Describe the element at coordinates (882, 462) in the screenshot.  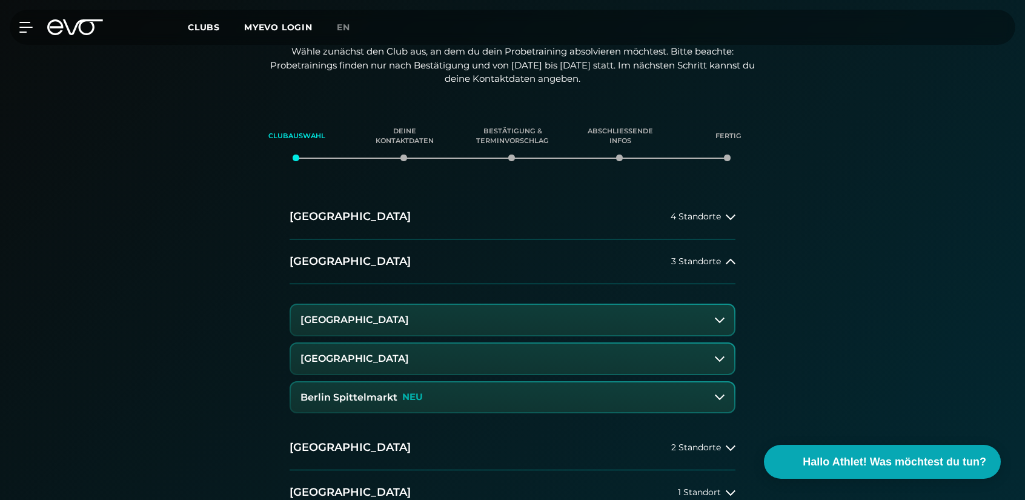
I see `button: Hallo Athlet! Was möchtest du tun?` at that location.